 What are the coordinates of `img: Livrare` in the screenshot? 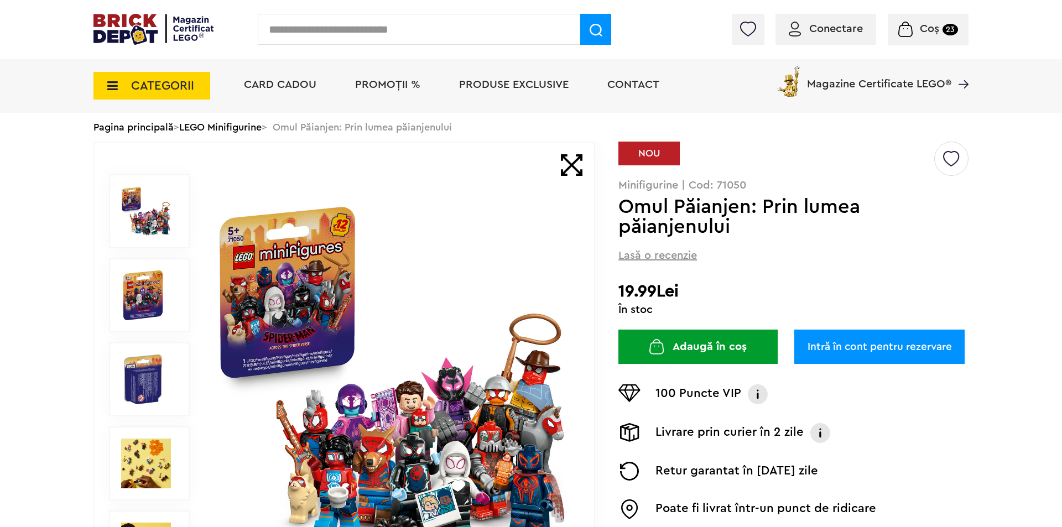 It's located at (629, 432).